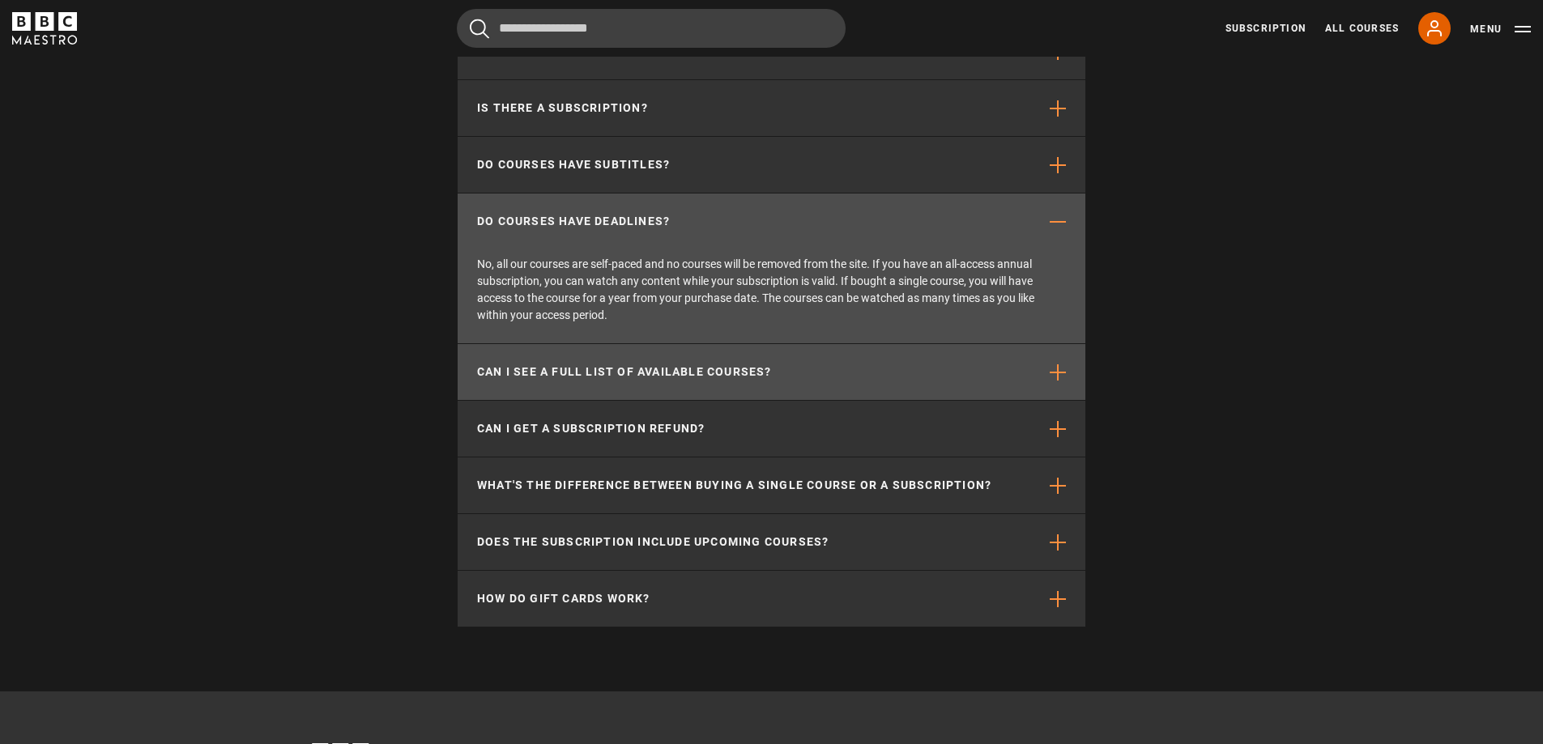  I want to click on button: How do gift cards work?, so click(771, 598).